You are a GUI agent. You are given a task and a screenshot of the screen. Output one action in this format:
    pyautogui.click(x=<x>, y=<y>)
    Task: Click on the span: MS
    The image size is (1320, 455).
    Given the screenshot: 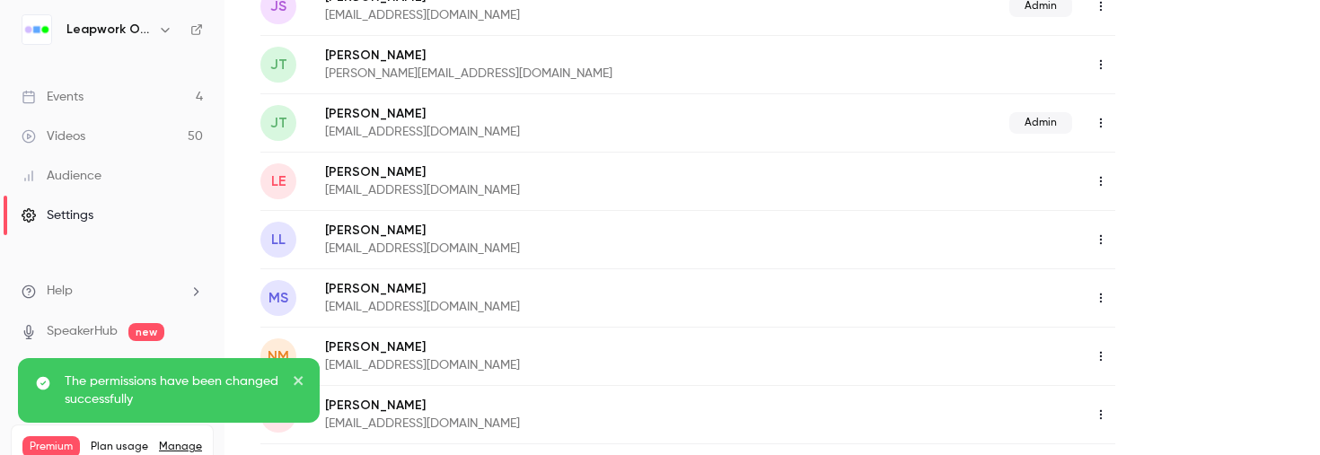 What is the action you would take?
    pyautogui.click(x=278, y=298)
    